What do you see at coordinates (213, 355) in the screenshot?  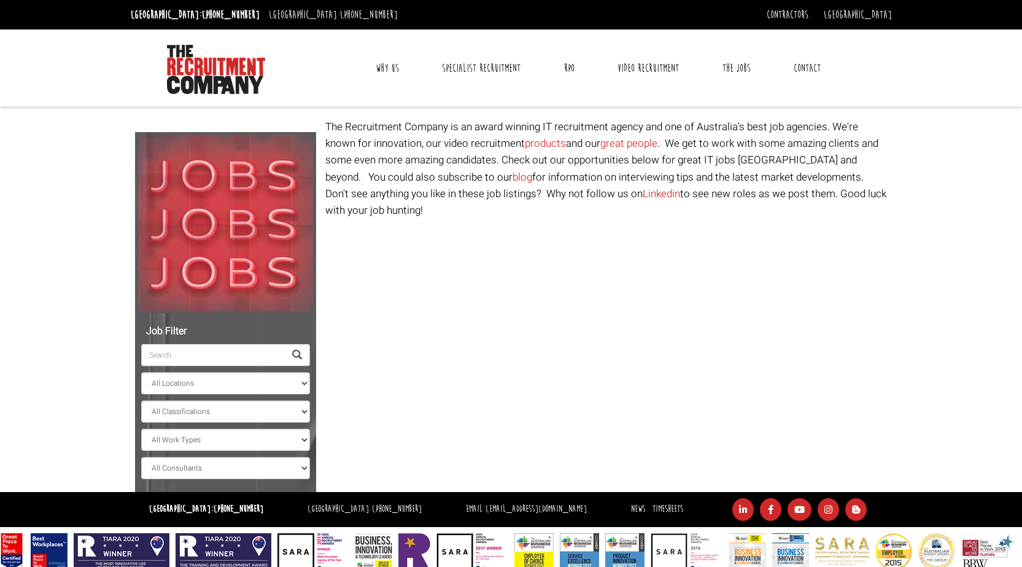 I see `input: Search` at bounding box center [213, 355].